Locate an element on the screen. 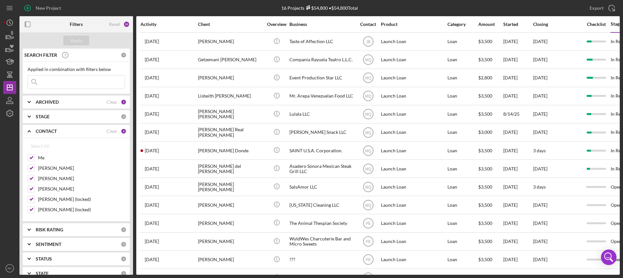  div: Category is located at coordinates (463, 24).